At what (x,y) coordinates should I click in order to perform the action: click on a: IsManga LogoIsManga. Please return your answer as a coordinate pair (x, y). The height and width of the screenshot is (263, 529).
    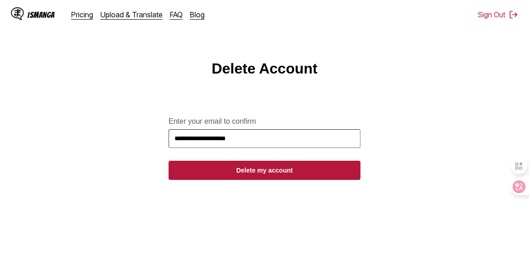
    Looking at the image, I should click on (41, 15).